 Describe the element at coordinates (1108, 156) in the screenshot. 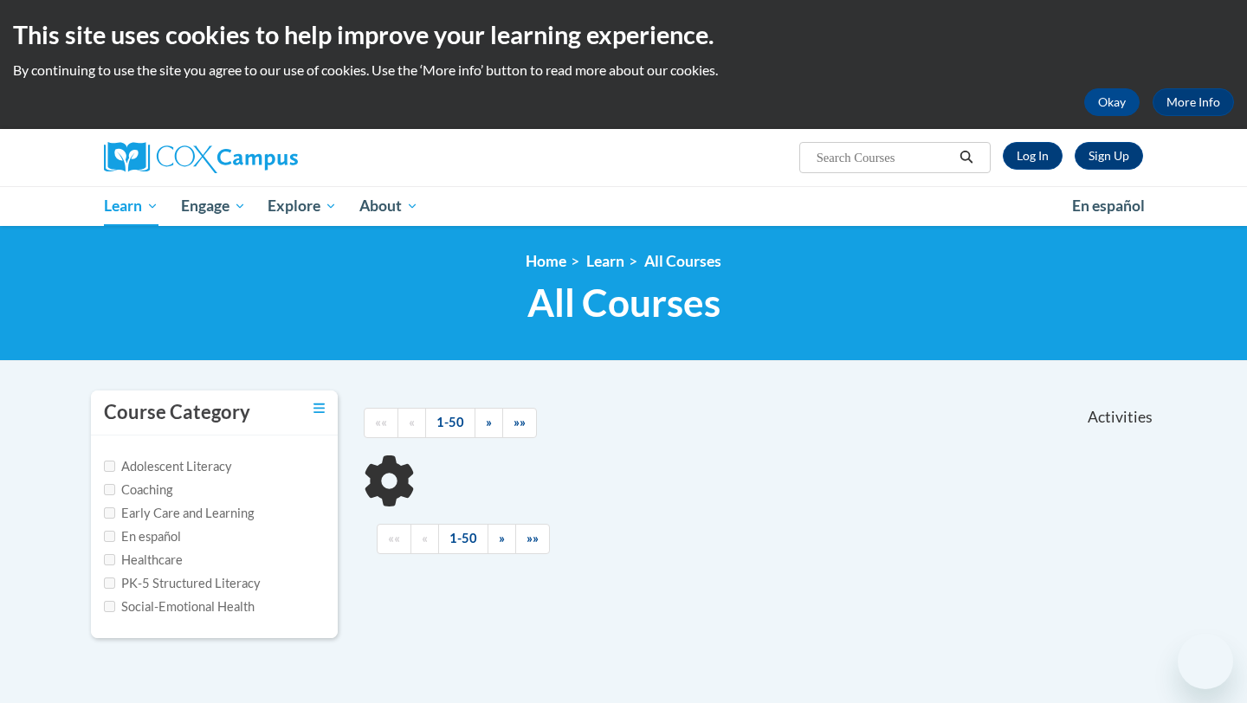

I see `a: Register` at that location.